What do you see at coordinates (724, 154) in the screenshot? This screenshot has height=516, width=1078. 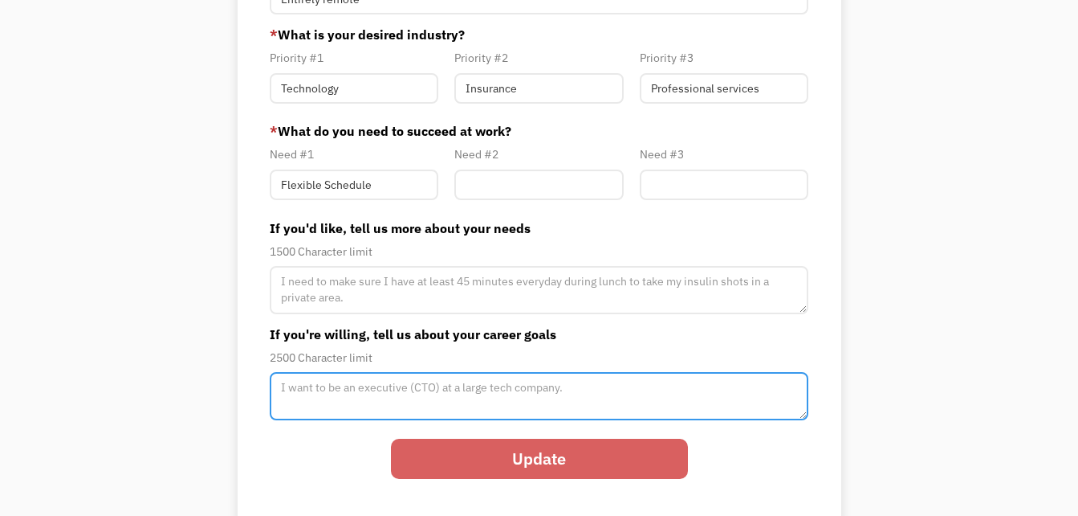 I see `div: Need #3` at bounding box center [724, 154].